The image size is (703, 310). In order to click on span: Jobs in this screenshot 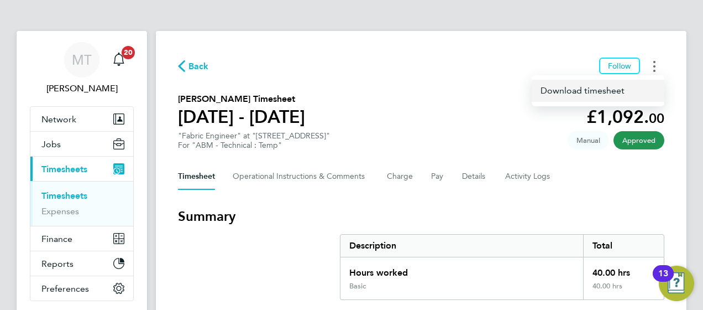, I will do `click(51, 144)`.